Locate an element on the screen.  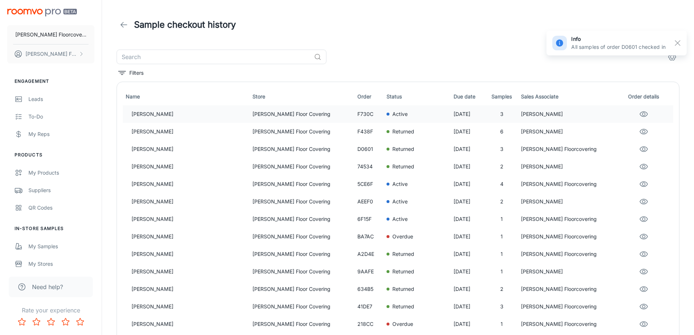
h6: info is located at coordinates (618, 39).